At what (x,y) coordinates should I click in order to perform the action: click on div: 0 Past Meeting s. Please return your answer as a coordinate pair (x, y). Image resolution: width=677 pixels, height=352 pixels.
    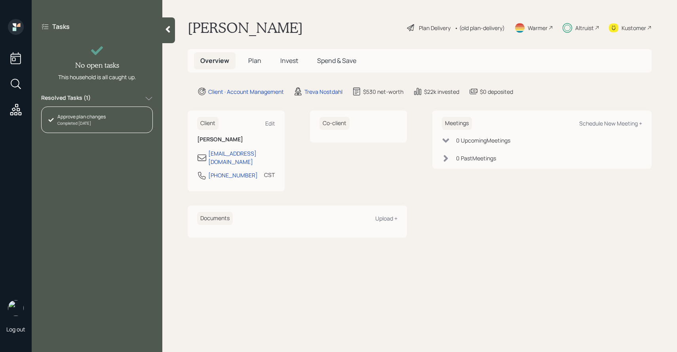
    Looking at the image, I should click on (476, 158).